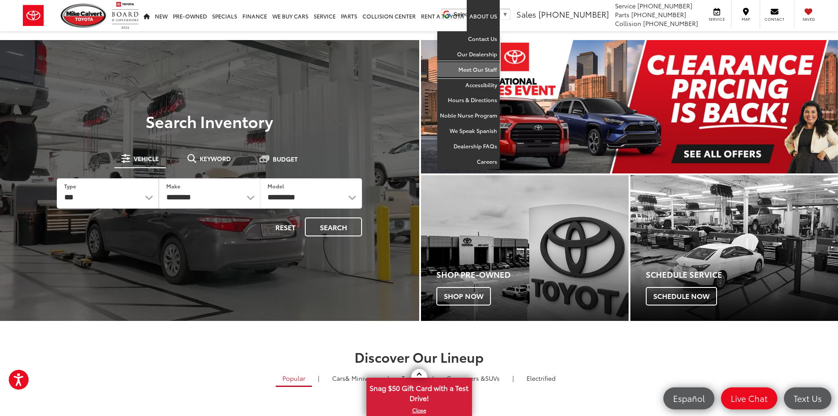  I want to click on span: Español, so click(689, 398).